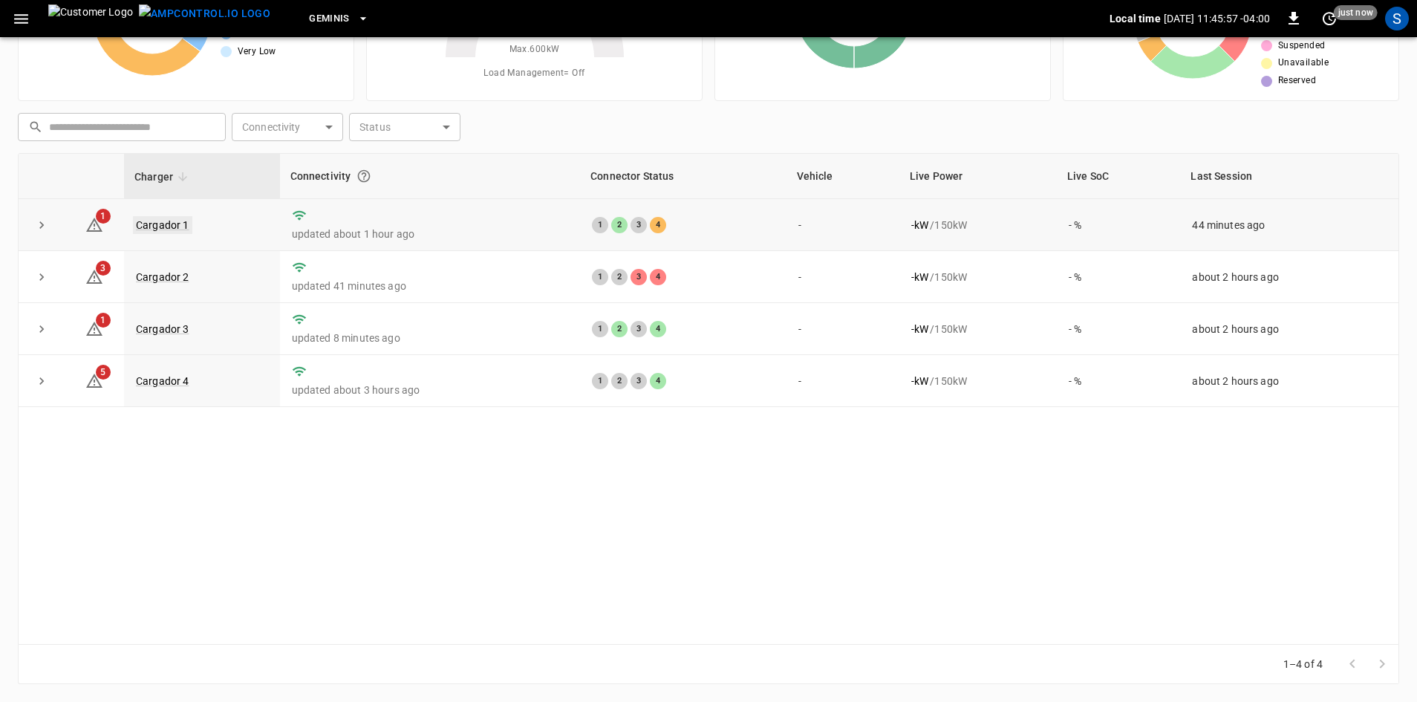 The height and width of the screenshot is (702, 1417). I want to click on a: Cargador 1, so click(163, 225).